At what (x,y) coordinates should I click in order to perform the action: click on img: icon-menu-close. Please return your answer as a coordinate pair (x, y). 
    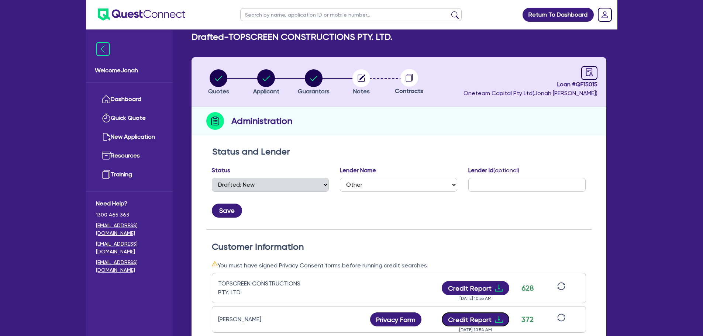
    Looking at the image, I should click on (103, 49).